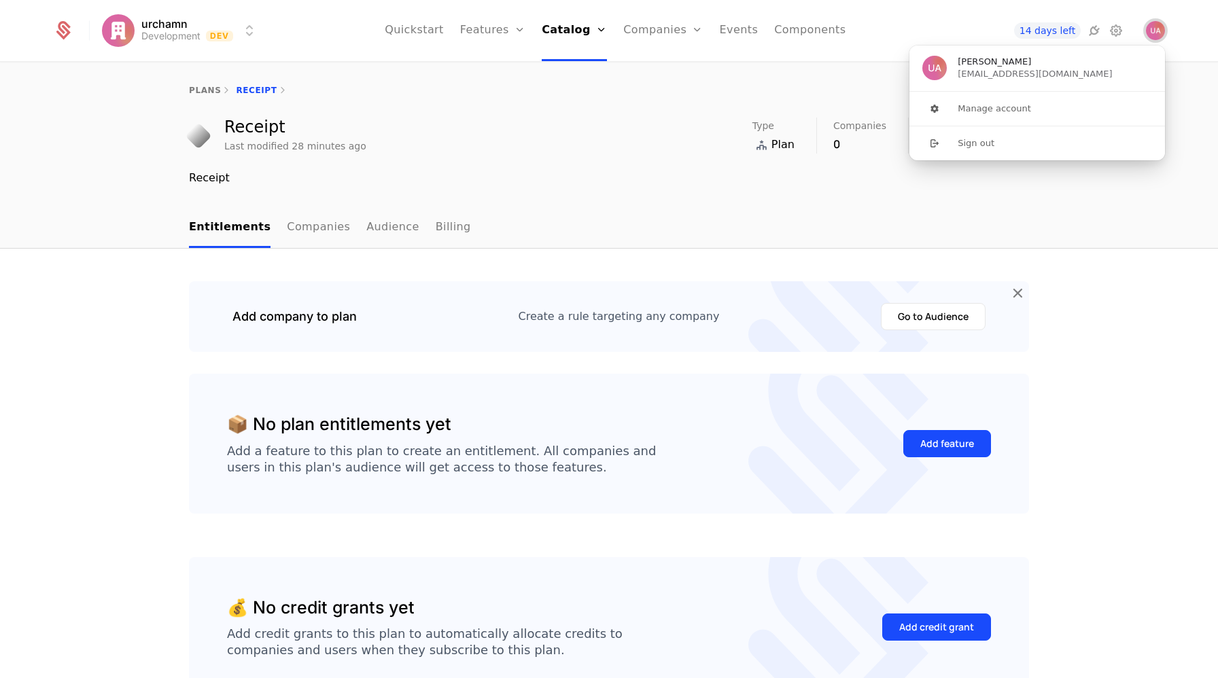 This screenshot has height=678, width=1218. I want to click on img: urchamn, so click(118, 31).